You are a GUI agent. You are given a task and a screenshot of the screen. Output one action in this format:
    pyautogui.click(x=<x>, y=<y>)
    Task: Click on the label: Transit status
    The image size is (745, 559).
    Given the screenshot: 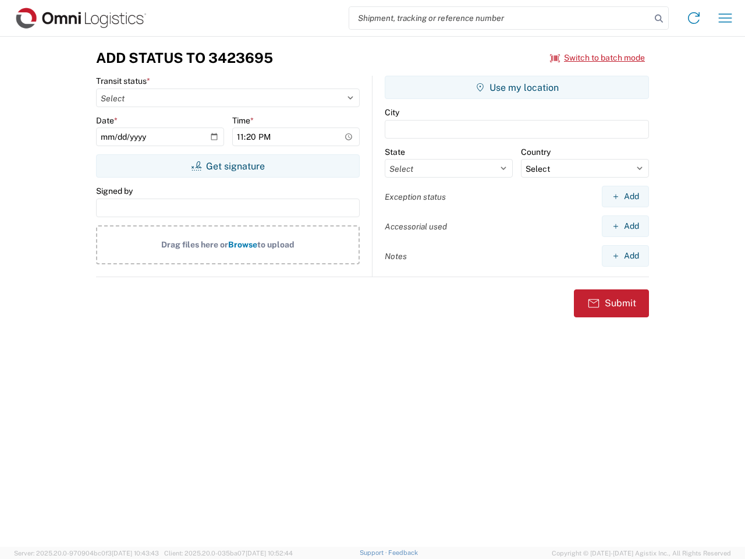 What is the action you would take?
    pyautogui.click(x=123, y=81)
    